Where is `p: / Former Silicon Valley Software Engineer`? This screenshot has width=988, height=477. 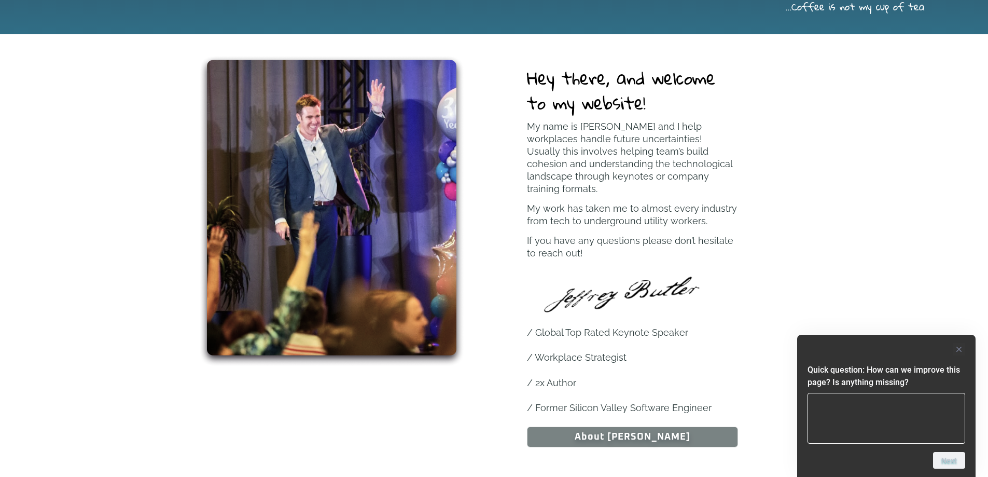
p: / Former Silicon Valley Software Engineer is located at coordinates (632, 408).